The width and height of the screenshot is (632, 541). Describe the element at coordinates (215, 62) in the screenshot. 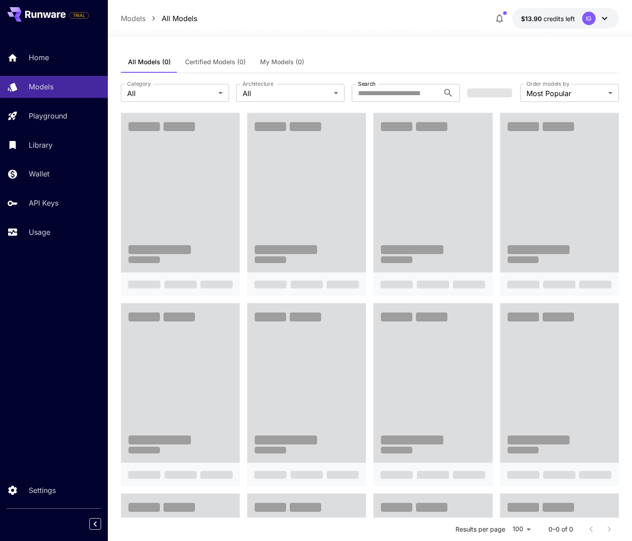

I see `span: Certified Models (0)` at that location.